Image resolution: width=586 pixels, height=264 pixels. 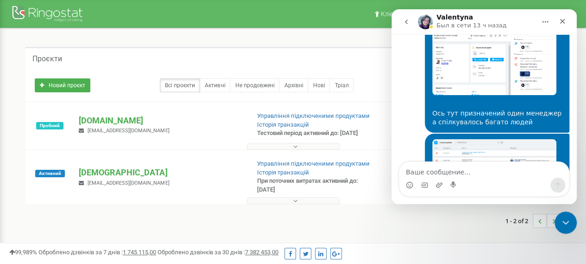 What do you see at coordinates (63, 8) in the screenshot?
I see `h1: Valentyna` at bounding box center [63, 8].